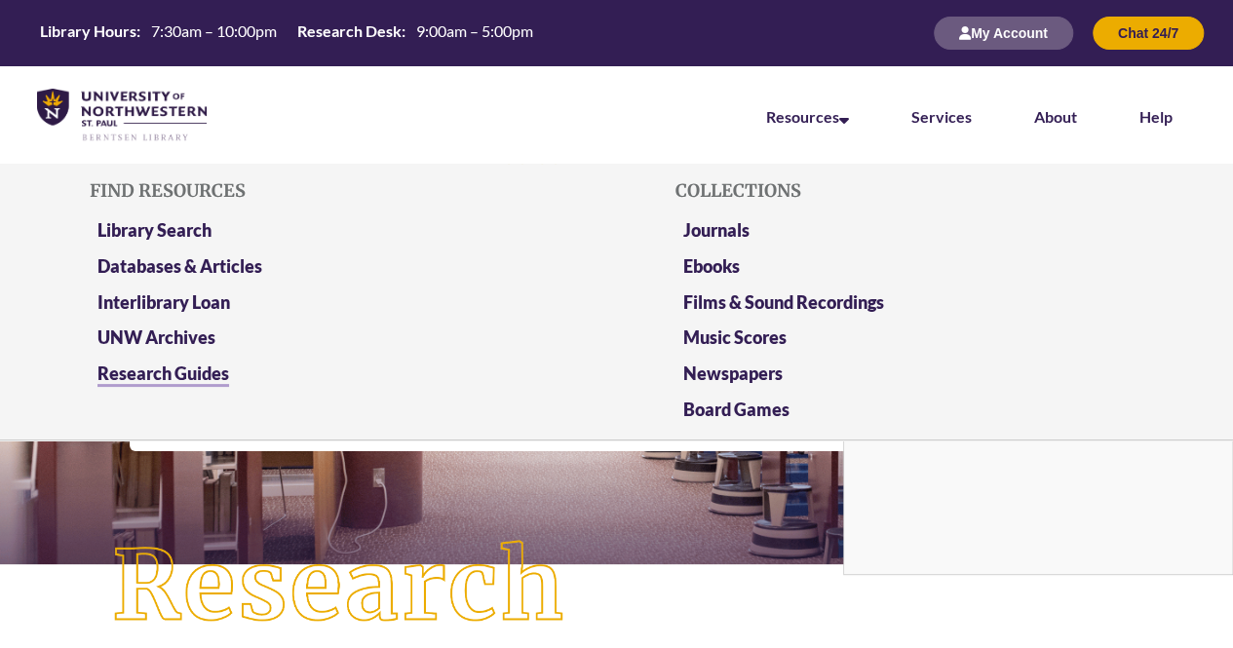  Describe the element at coordinates (154, 230) in the screenshot. I see `a: Library Search` at that location.